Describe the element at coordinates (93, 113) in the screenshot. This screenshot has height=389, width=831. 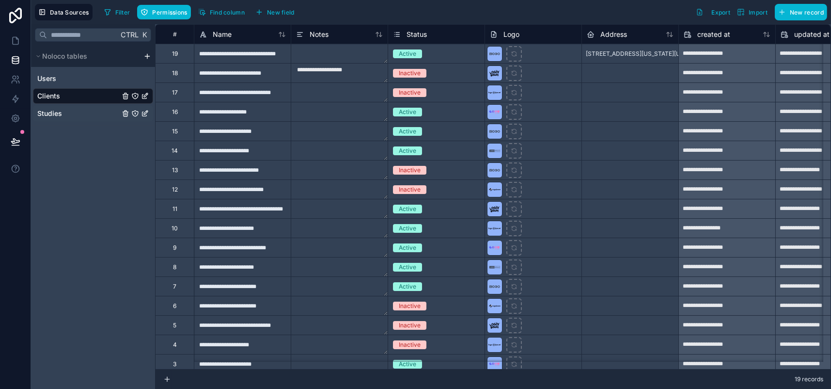
I see `div: Studies` at that location.